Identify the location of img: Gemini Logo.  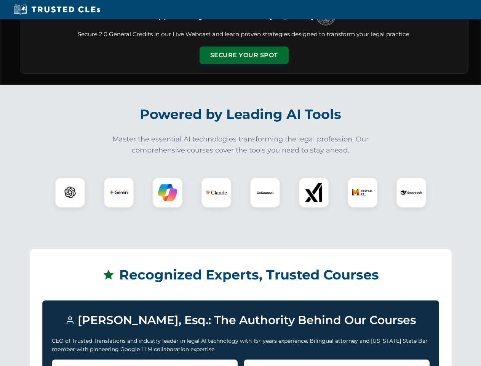
(119, 192).